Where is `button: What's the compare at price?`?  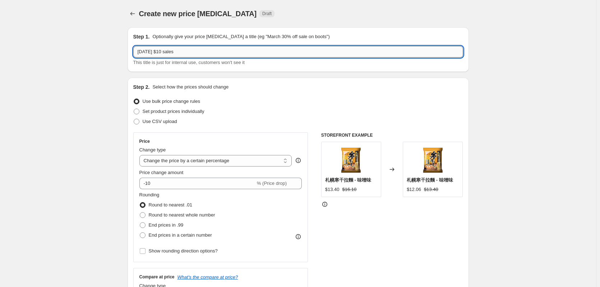 button: What's the compare at price? is located at coordinates (208, 277).